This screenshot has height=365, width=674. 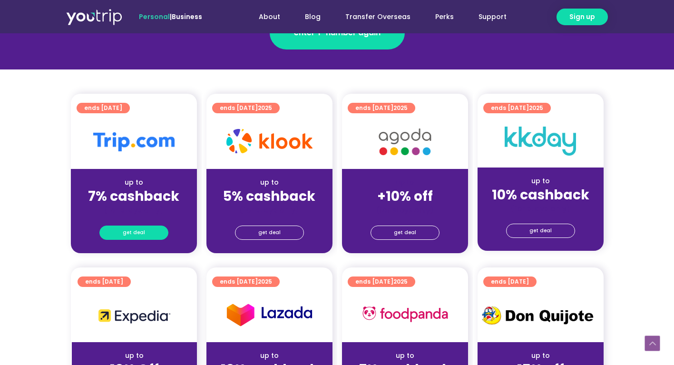 I want to click on strong: 7% cashback, so click(x=134, y=196).